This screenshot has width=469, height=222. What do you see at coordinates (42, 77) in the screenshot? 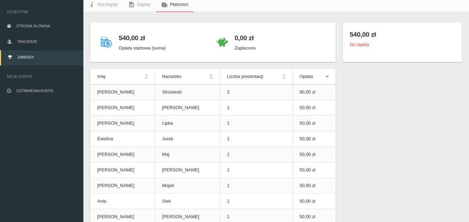
I see `span: Moje konto` at bounding box center [42, 77].